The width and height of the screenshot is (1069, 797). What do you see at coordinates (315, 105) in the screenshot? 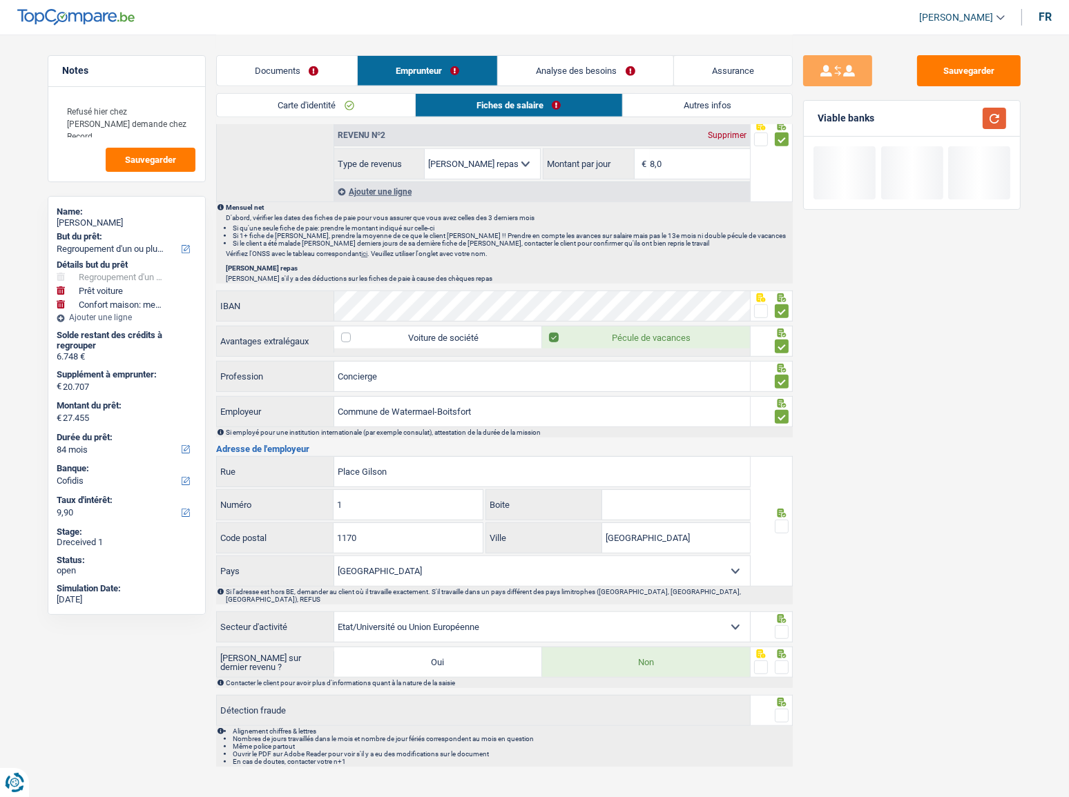
I see `a: Carte d'identité` at bounding box center [315, 105].